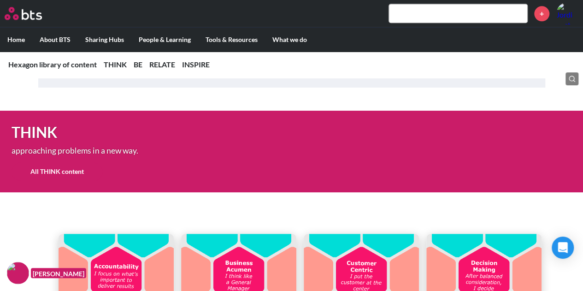 Image resolution: width=583 pixels, height=291 pixels. I want to click on a: All THINK content, so click(57, 171).